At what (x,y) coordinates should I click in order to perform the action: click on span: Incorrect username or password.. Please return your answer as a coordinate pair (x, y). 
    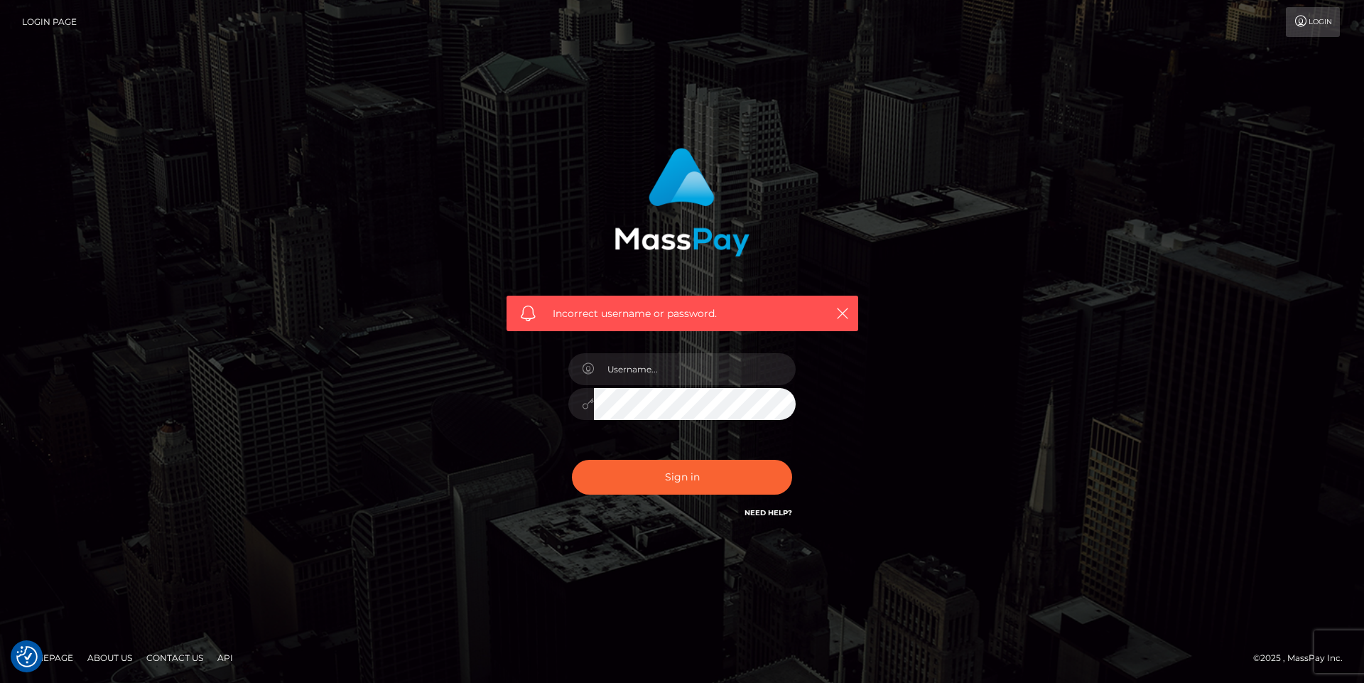
    Looking at the image, I should click on (682, 313).